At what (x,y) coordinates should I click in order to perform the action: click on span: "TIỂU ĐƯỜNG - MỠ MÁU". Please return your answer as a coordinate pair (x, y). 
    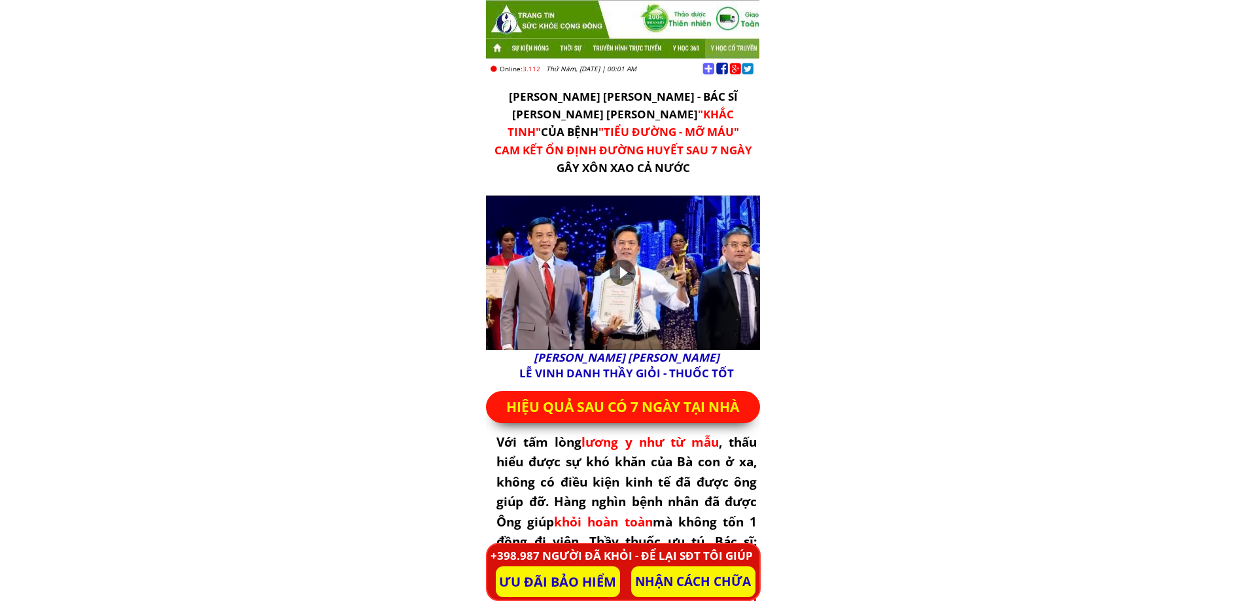
    Looking at the image, I should click on (668, 131).